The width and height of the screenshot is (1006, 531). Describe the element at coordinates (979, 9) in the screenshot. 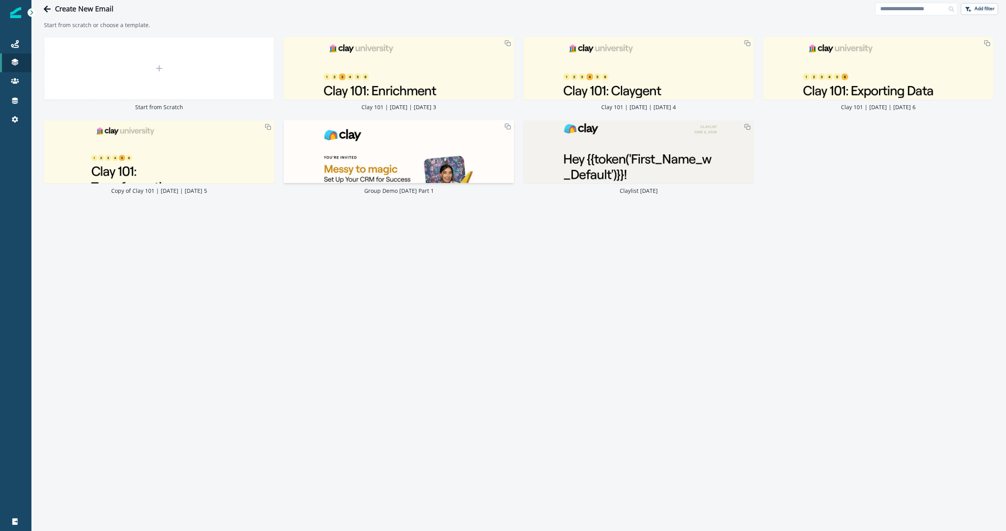

I see `button: Add filter` at that location.